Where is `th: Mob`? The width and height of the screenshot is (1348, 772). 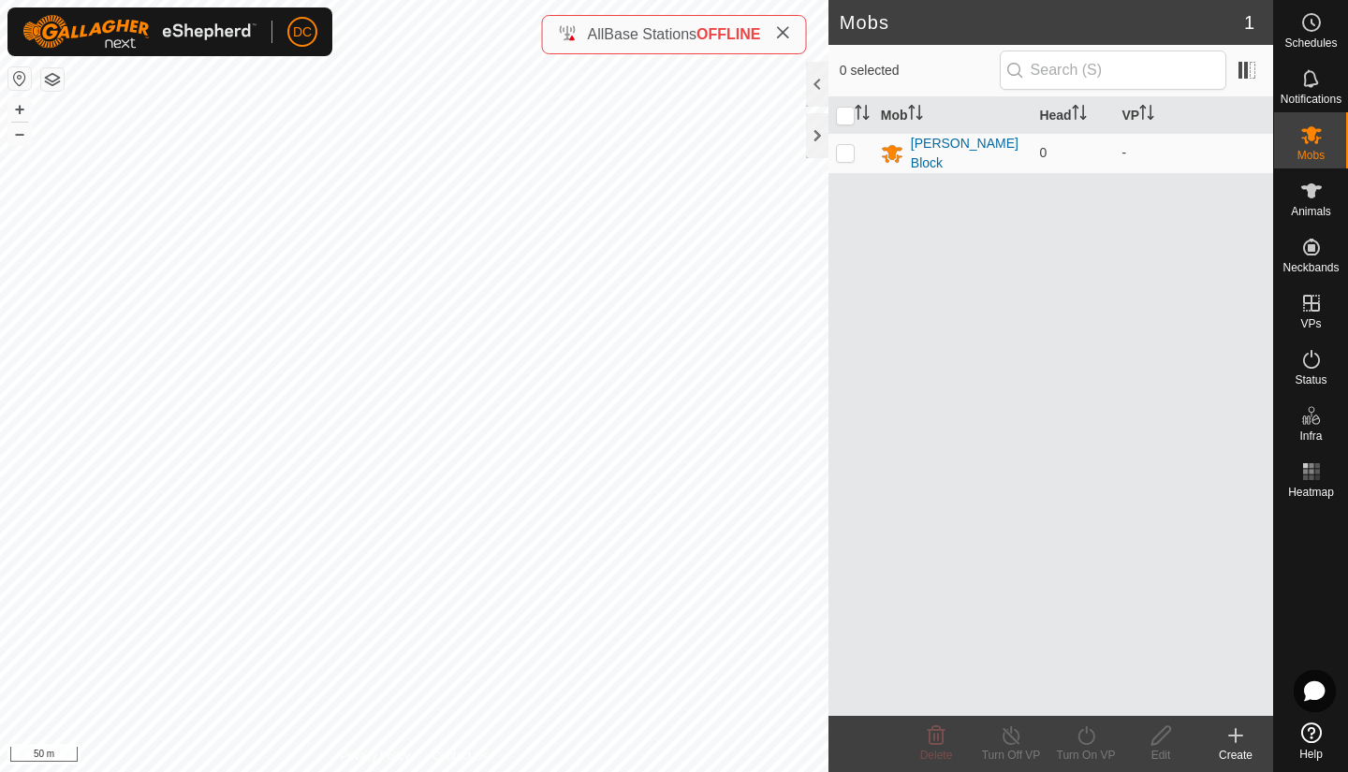
th: Mob is located at coordinates (953, 115).